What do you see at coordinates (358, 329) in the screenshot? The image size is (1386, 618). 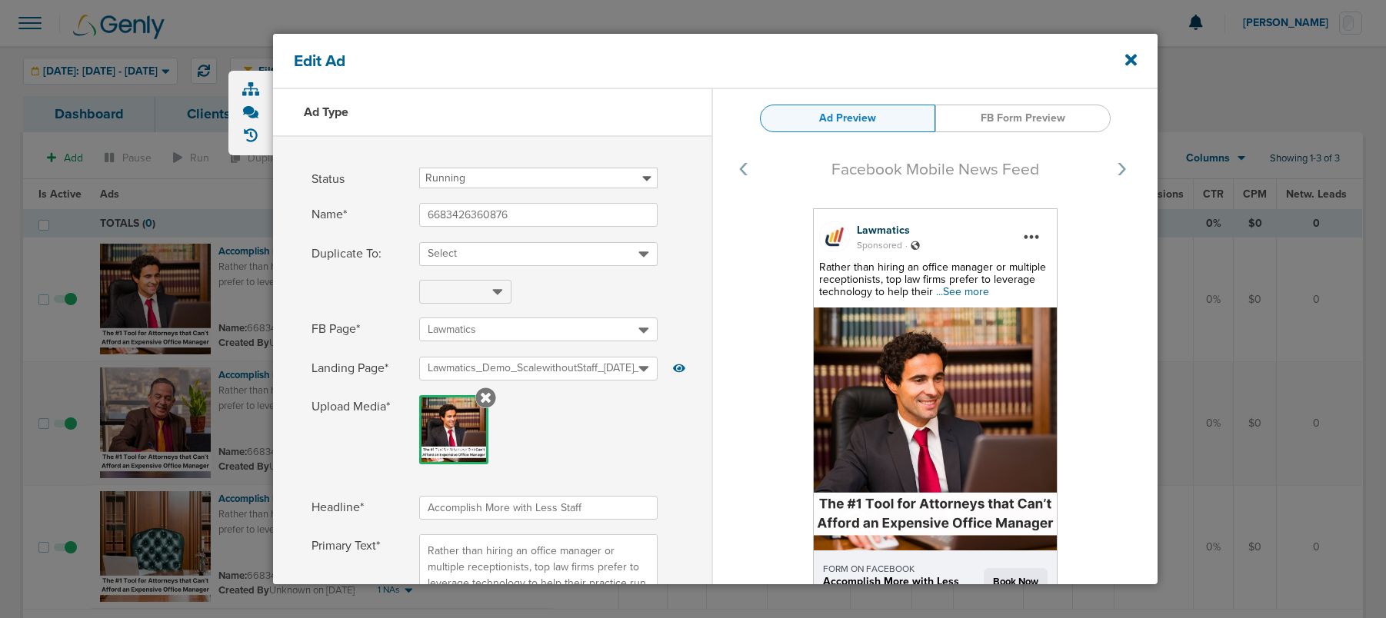 I see `span: FB Page*` at bounding box center [358, 329].